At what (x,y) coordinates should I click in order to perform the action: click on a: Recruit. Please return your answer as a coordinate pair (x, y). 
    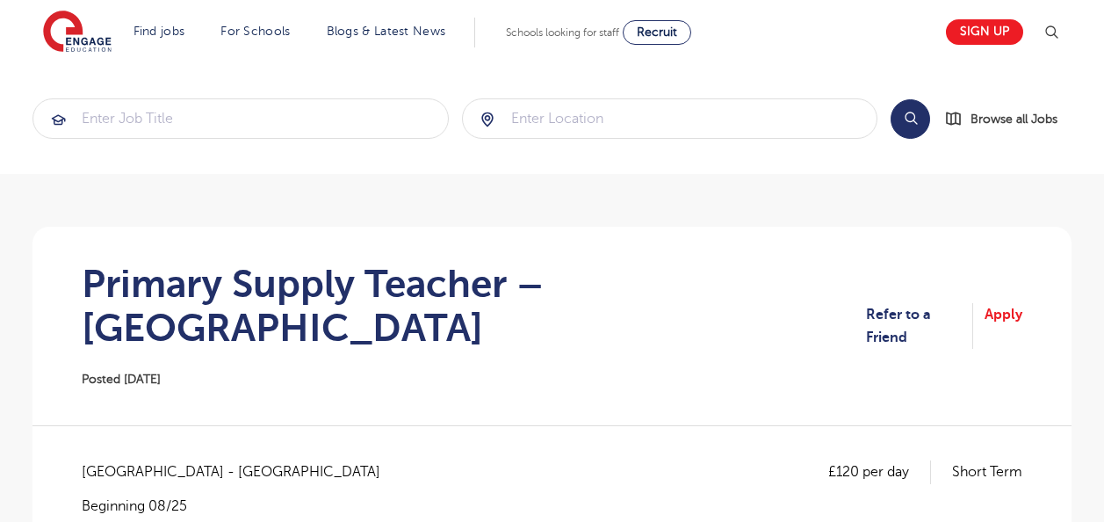
    Looking at the image, I should click on (657, 33).